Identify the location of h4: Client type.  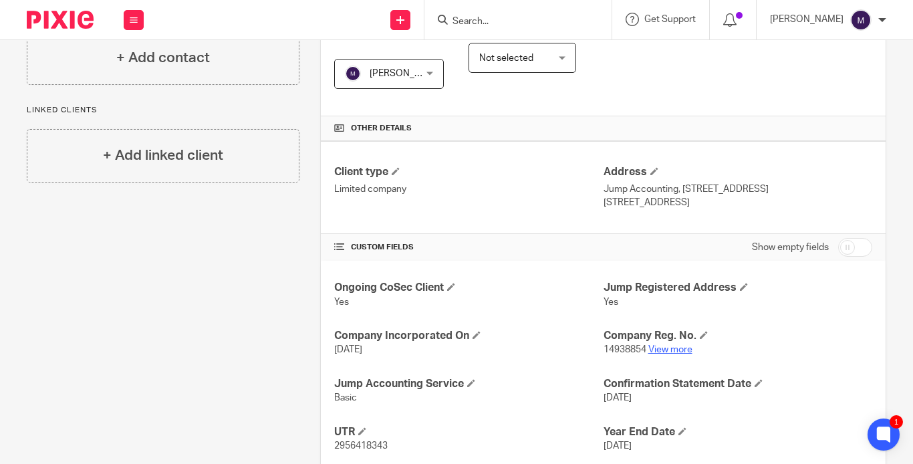
(469, 172).